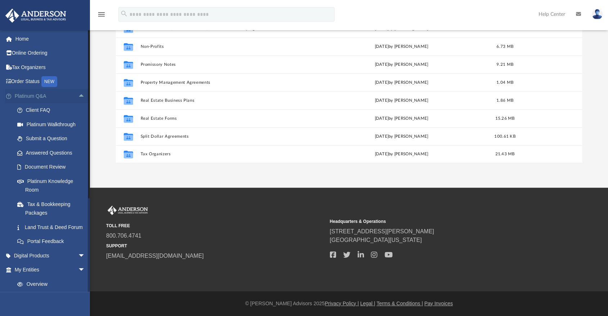 The image size is (608, 316). I want to click on span: 21.43 MB, so click(505, 154).